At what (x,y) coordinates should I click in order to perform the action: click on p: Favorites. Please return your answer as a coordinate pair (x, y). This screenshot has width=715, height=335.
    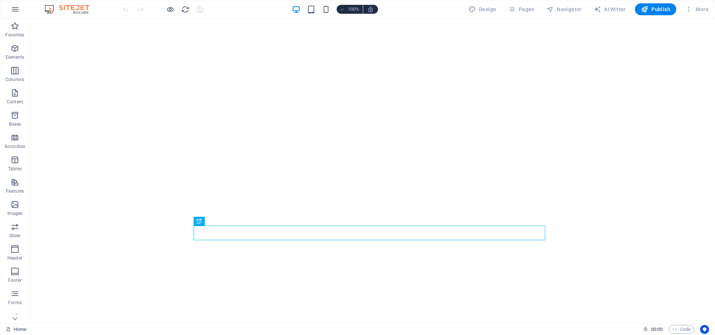
    Looking at the image, I should click on (15, 35).